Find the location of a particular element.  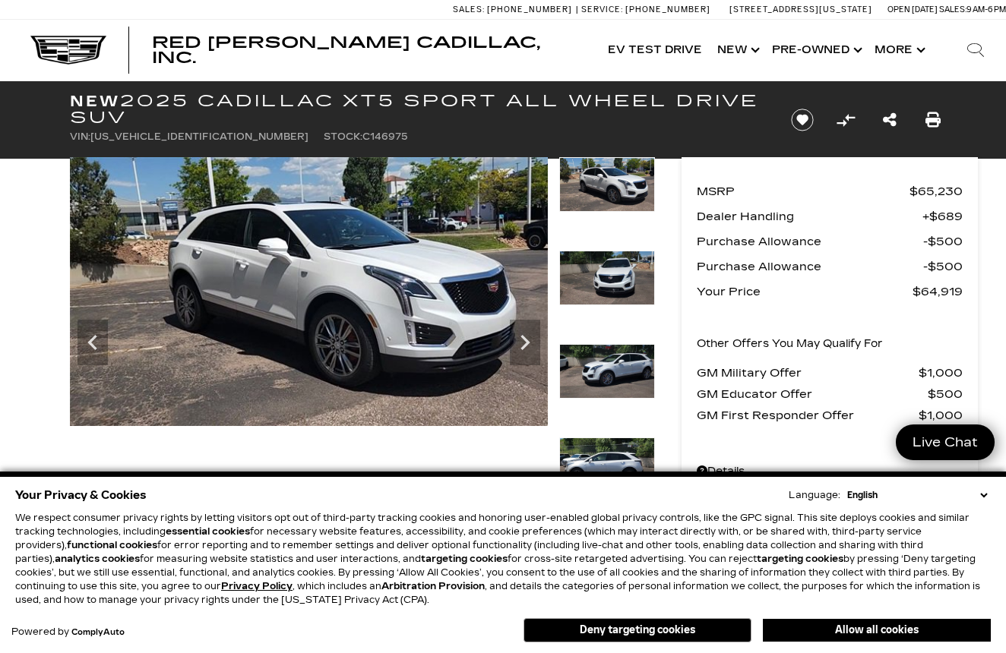

p: Other Offers You May Qualify For is located at coordinates (789, 344).